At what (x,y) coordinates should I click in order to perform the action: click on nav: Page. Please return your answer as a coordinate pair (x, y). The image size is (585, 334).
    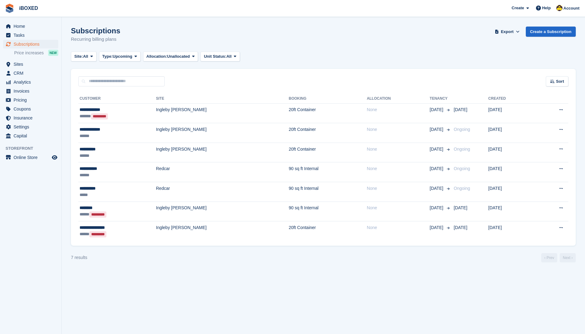
    Looking at the image, I should click on (559, 258).